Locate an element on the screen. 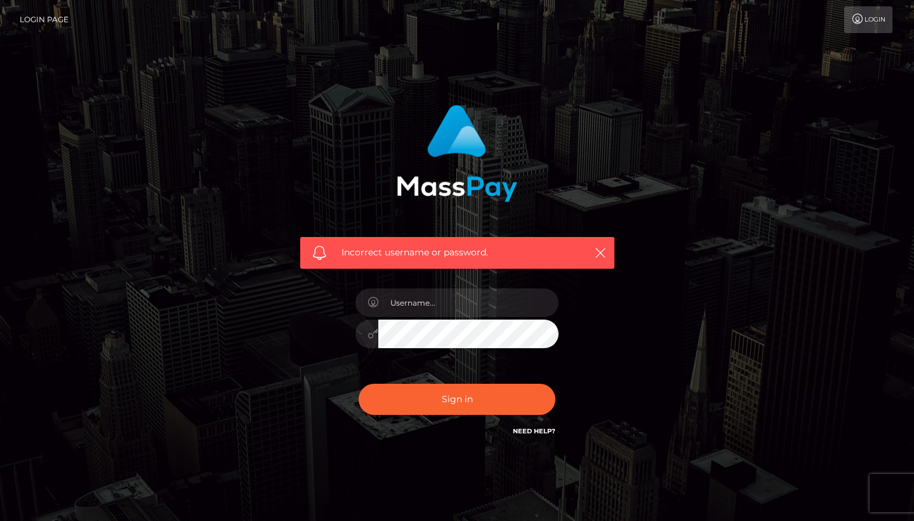 The width and height of the screenshot is (914, 521). a: Login is located at coordinates (868, 20).